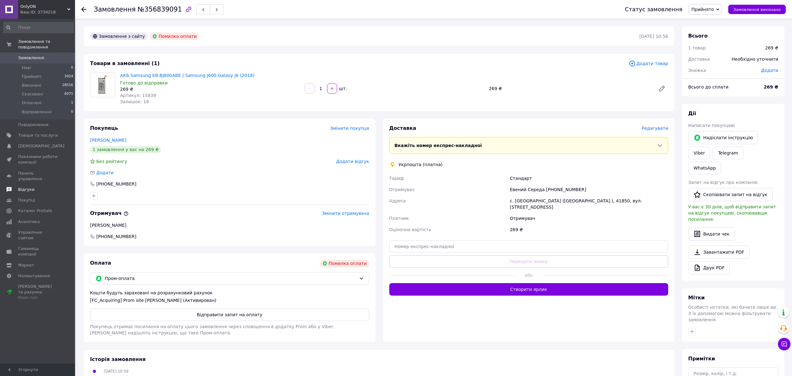  I want to click on a: Telegram, so click(727, 153).